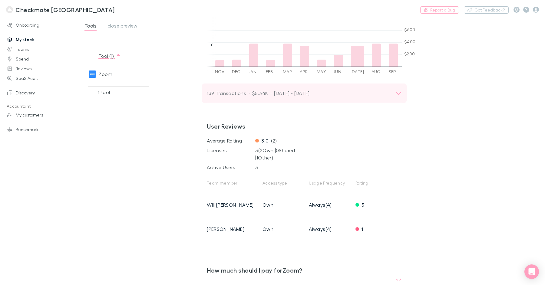  What do you see at coordinates (9, 10) in the screenshot?
I see `img: Checkmate New Zealand's Logo` at bounding box center [9, 10].